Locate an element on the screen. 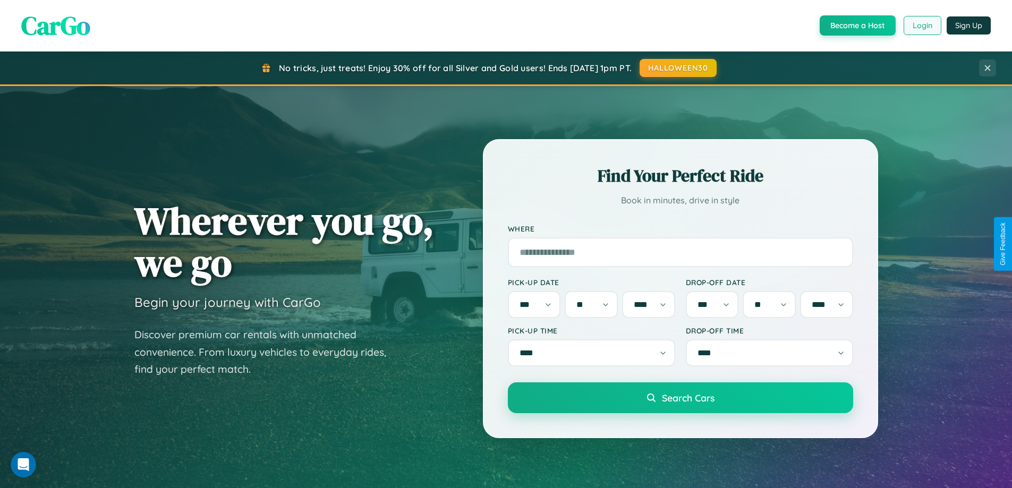 This screenshot has height=488, width=1012. h1: Wherever you go, we go is located at coordinates (284, 242).